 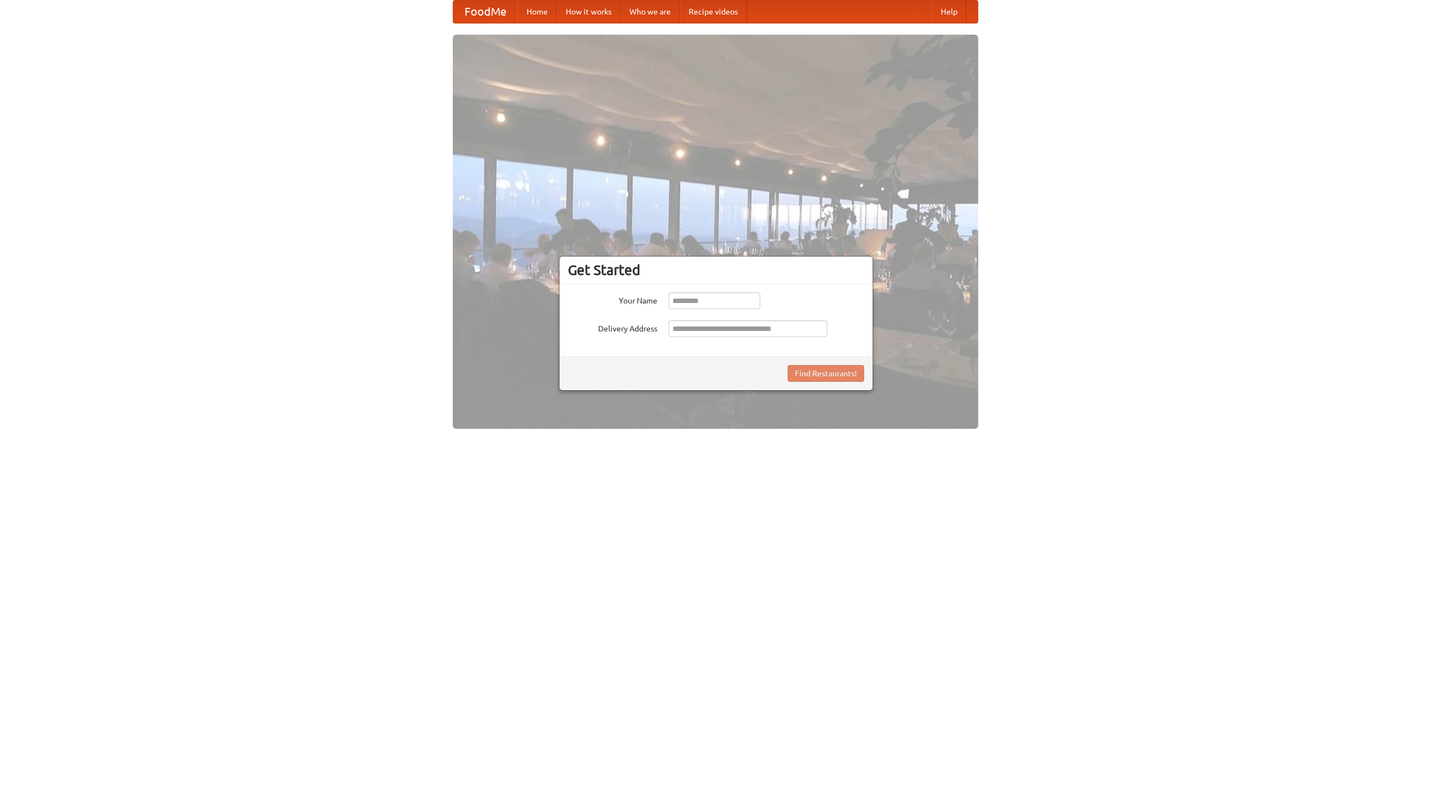 I want to click on h3: Get Started, so click(x=716, y=270).